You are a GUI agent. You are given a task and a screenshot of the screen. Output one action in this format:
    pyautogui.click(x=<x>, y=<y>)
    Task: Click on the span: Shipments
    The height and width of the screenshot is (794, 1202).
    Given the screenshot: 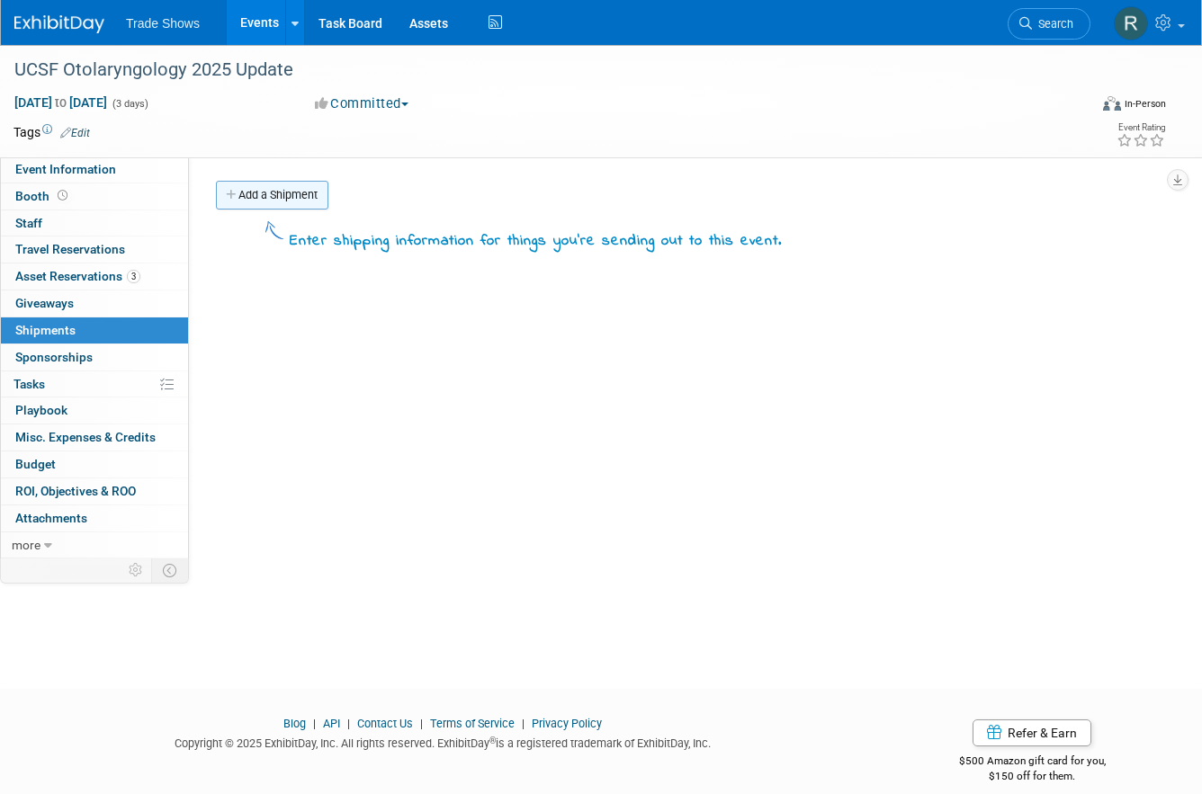 What is the action you would take?
    pyautogui.click(x=45, y=330)
    